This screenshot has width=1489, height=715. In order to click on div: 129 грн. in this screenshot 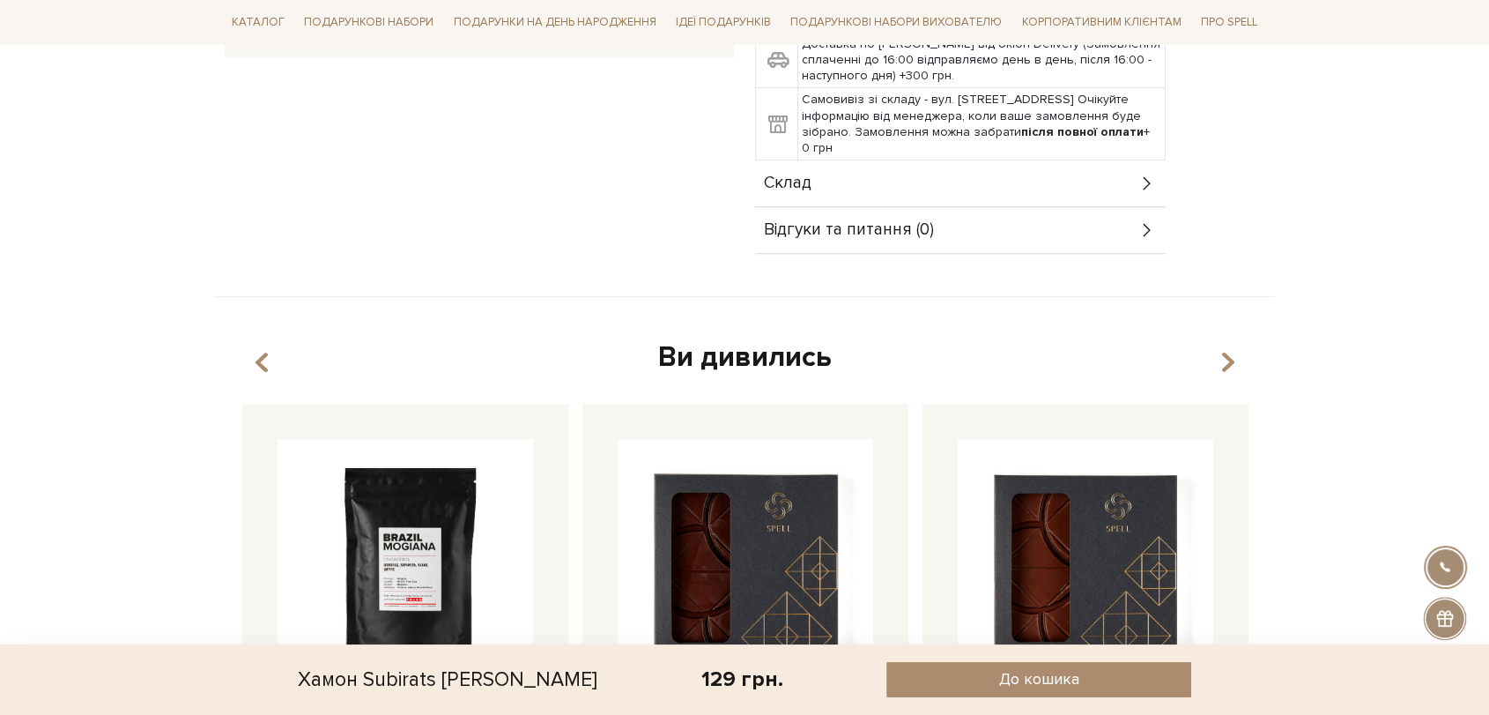, I will do `click(742, 679)`.